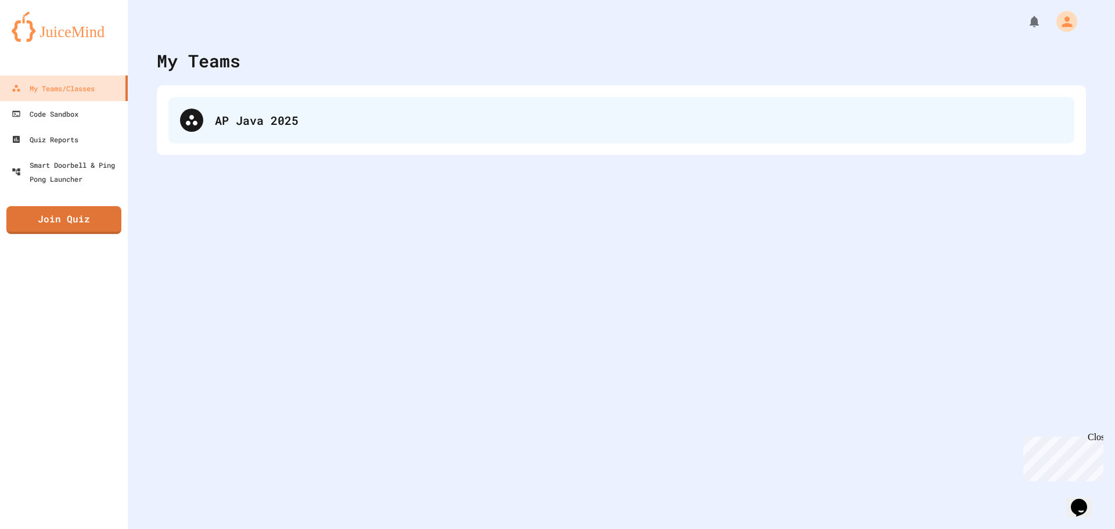 This screenshot has width=1115, height=529. I want to click on div: Quiz Reports, so click(45, 139).